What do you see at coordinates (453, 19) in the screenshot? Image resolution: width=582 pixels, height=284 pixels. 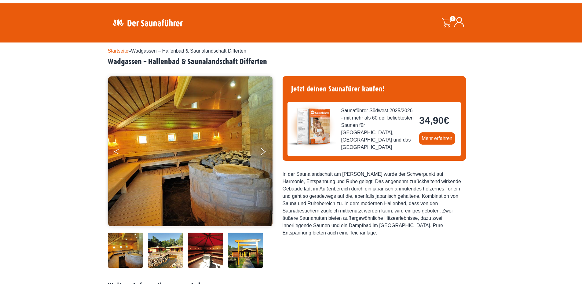 I see `span: 0` at bounding box center [453, 19].